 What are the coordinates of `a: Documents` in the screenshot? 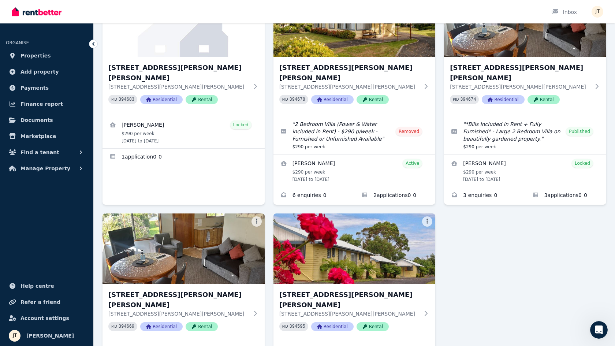 It's located at (46, 120).